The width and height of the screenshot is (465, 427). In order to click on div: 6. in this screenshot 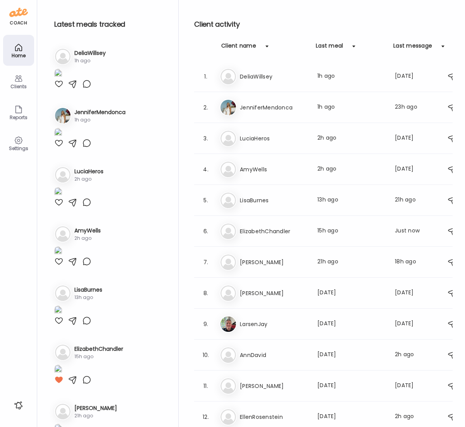, I will do `click(206, 232)`.